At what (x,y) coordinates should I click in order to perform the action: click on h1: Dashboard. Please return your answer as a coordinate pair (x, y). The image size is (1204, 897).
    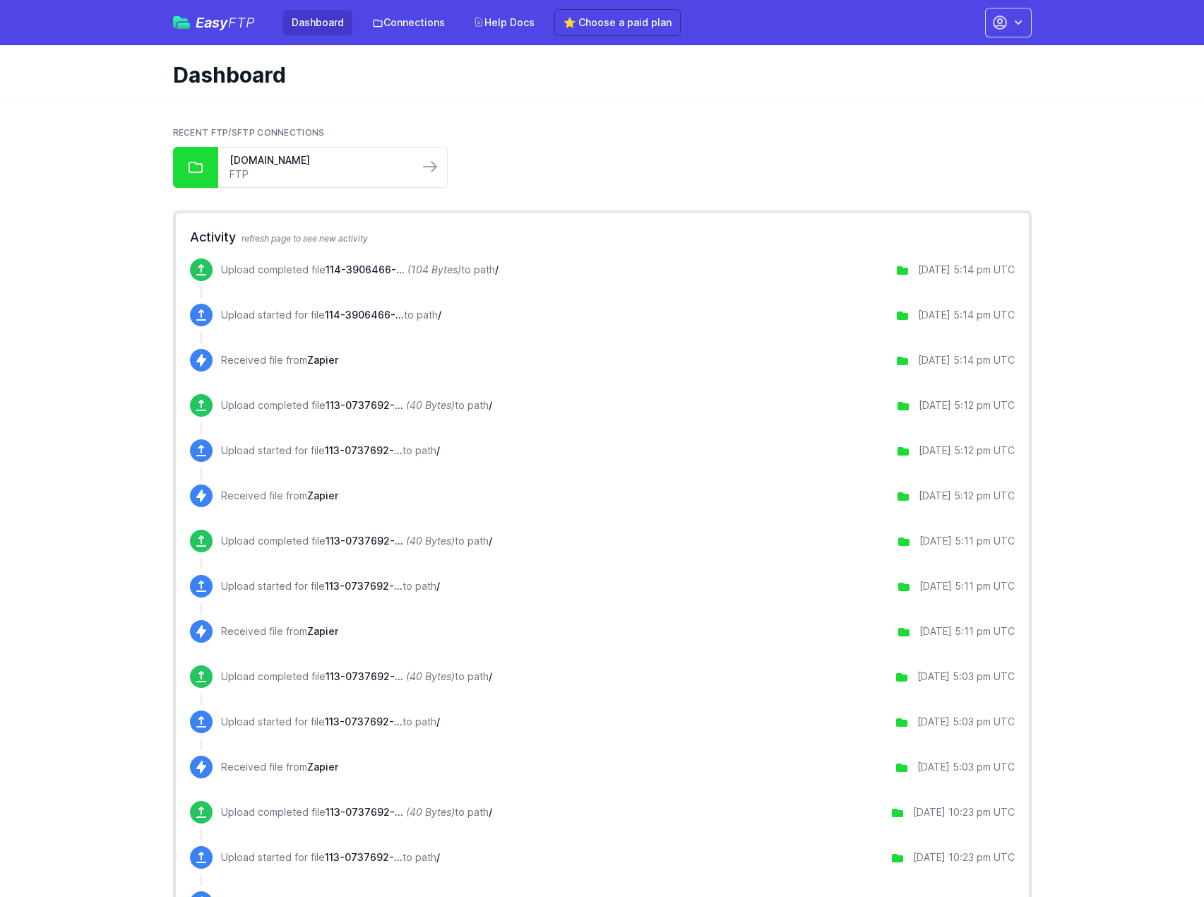
    Looking at the image, I should click on (597, 75).